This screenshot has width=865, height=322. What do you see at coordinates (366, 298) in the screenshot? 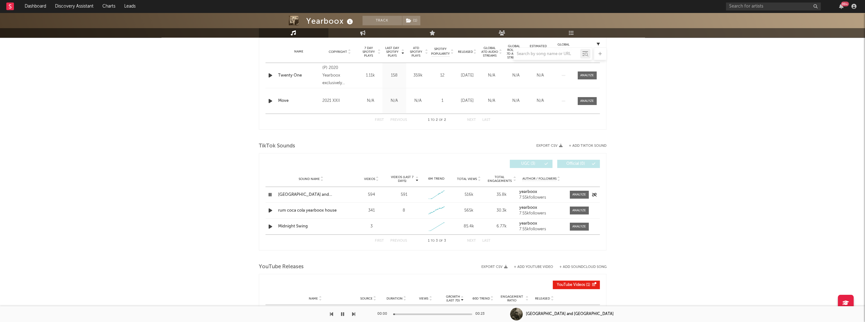
I see `span: Source` at bounding box center [366, 298].